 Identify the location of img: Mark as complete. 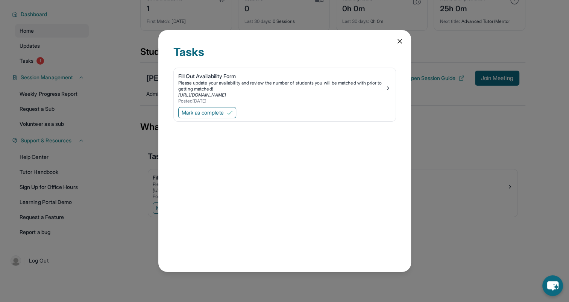
(230, 113).